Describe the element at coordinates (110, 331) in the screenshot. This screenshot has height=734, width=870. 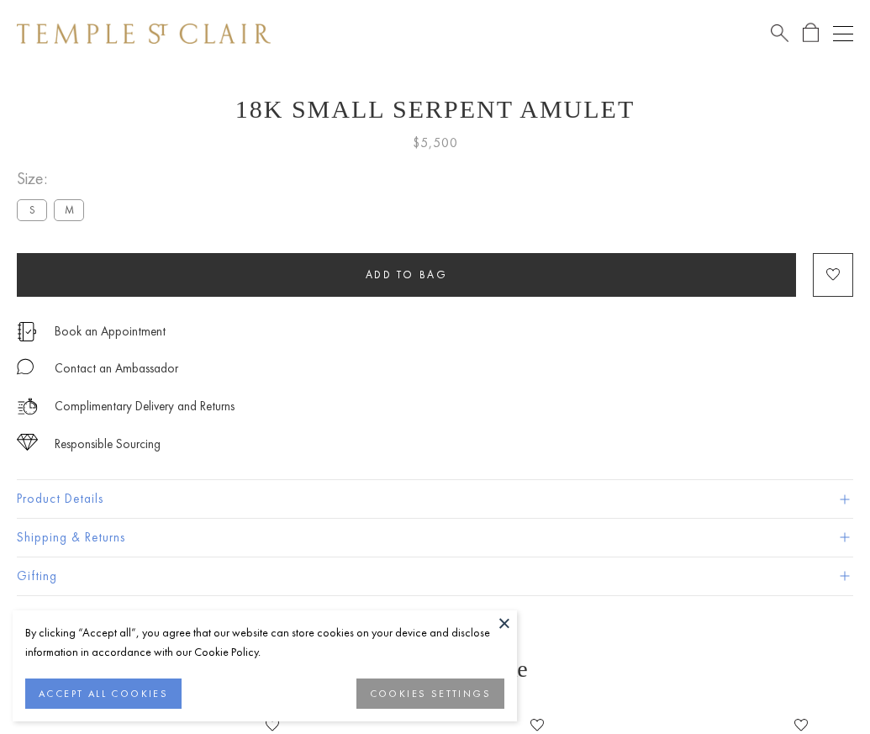
I see `a: Book an Appointment` at that location.